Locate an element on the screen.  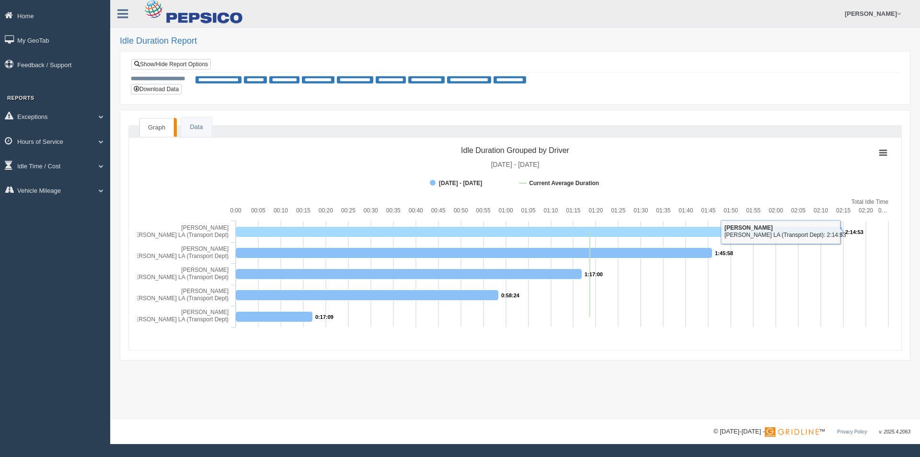
tspan: 0:58:24 is located at coordinates (510, 295).